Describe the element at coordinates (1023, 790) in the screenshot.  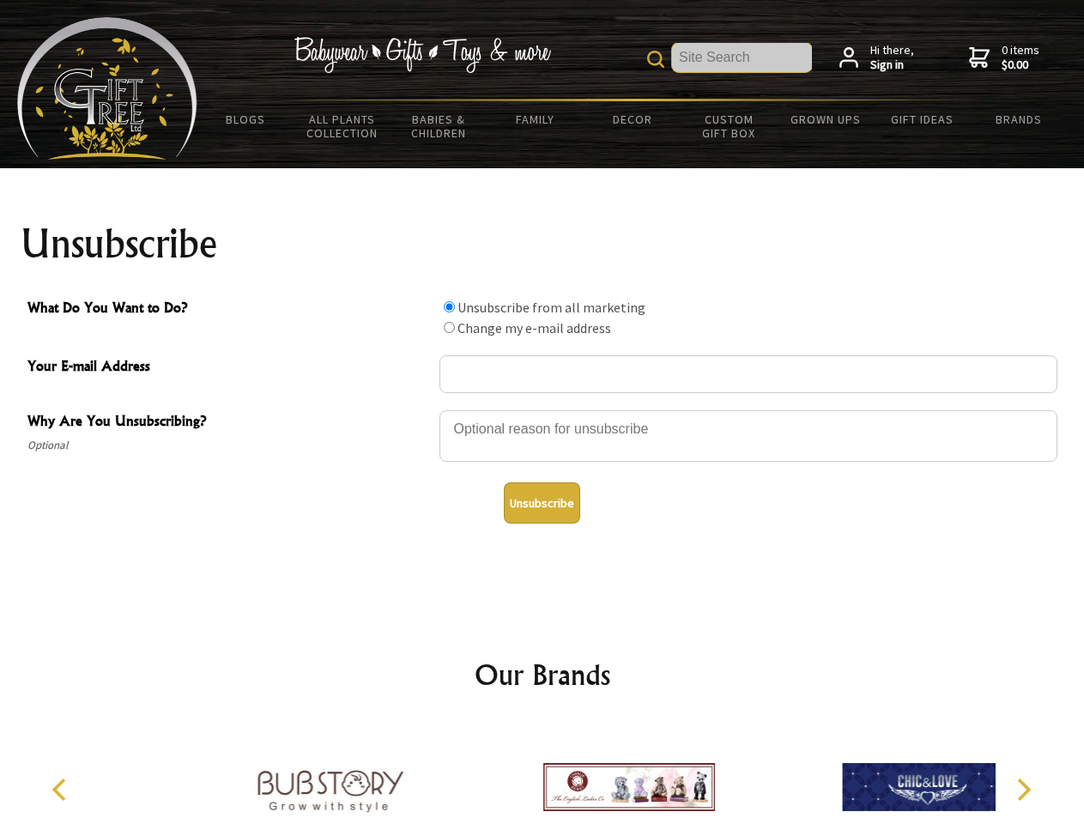
I see `button: Next` at that location.